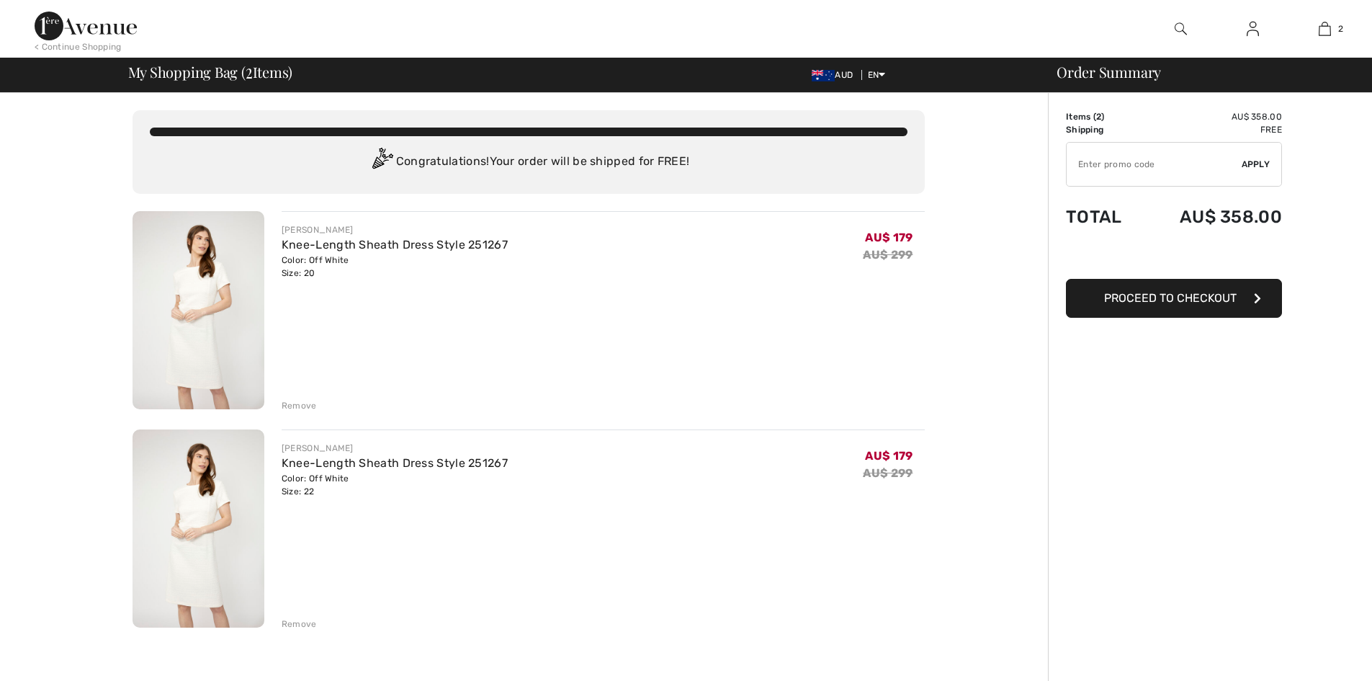 The image size is (1372, 681). I want to click on input: Promo code, so click(1154, 164).